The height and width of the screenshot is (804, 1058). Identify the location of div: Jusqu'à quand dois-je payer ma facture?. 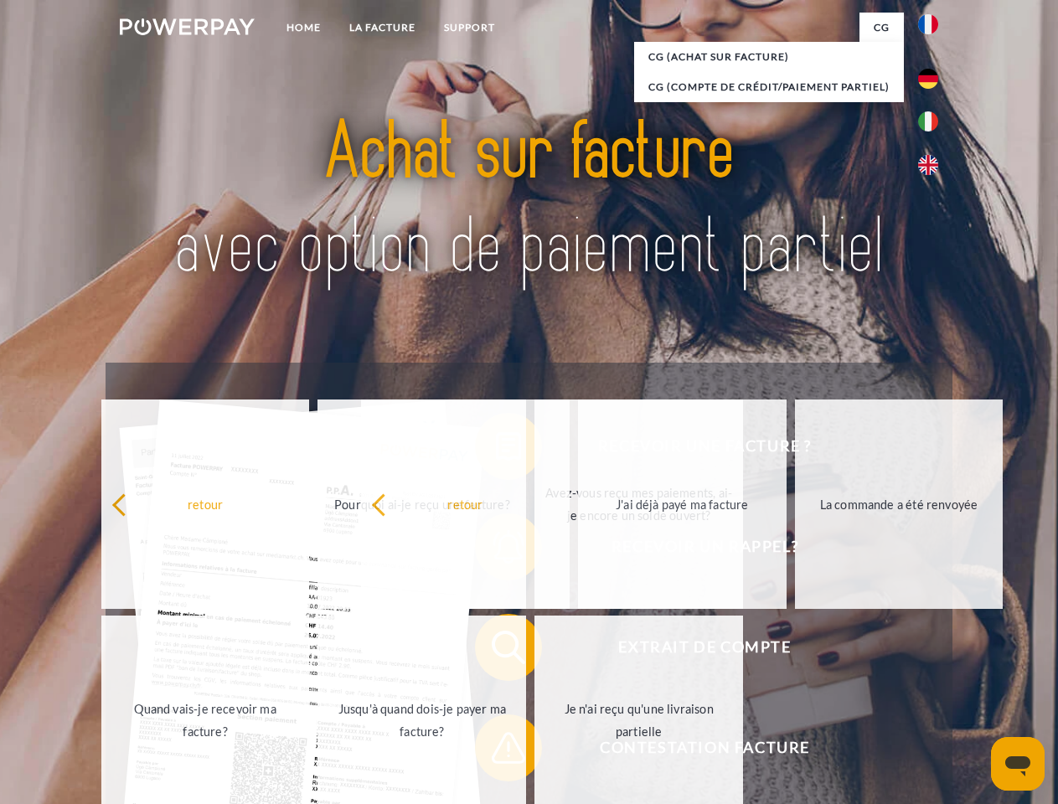
(421, 721).